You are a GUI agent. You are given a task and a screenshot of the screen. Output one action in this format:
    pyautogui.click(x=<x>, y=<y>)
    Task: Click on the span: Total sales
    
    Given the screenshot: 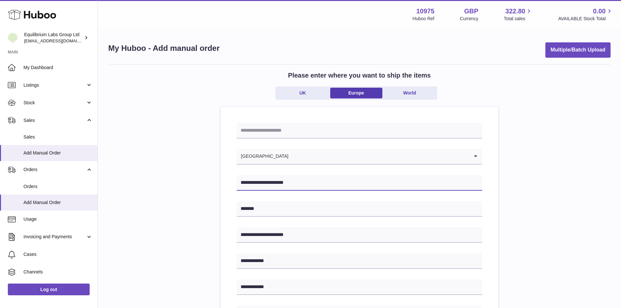 What is the action you would take?
    pyautogui.click(x=518, y=19)
    